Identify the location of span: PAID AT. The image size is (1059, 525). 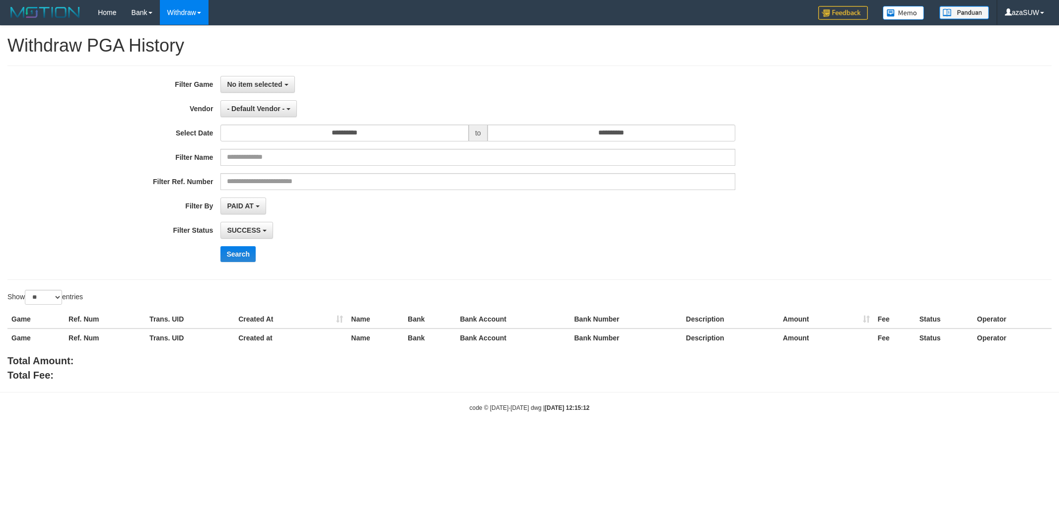
(240, 206).